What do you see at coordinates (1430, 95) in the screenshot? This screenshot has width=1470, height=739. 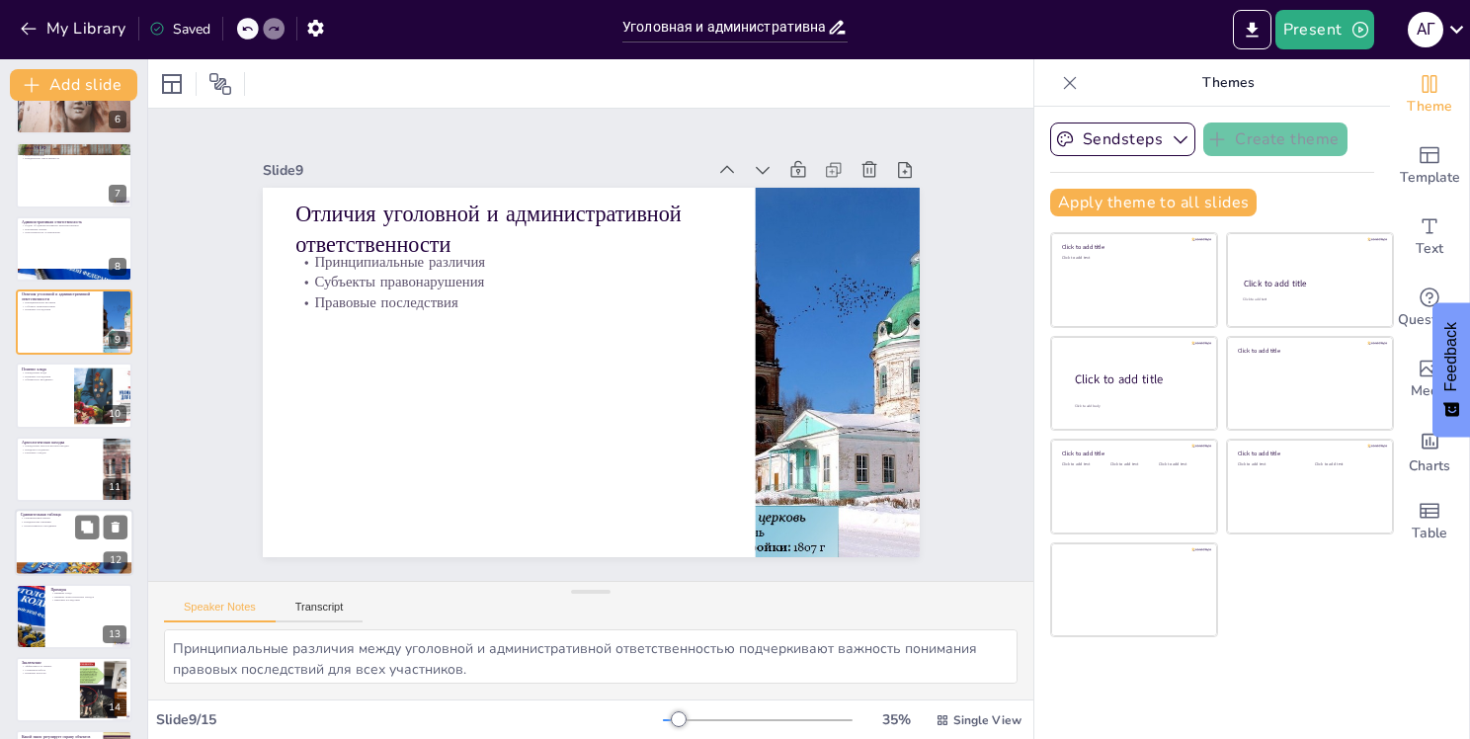 I see `div: Change the overall theme` at bounding box center [1430, 95].